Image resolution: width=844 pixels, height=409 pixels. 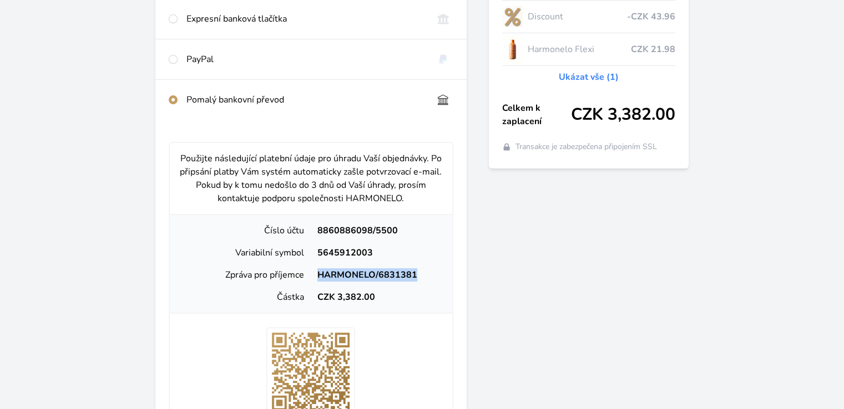 What do you see at coordinates (377, 297) in the screenshot?
I see `div: CZK 3,382.00` at bounding box center [377, 297].